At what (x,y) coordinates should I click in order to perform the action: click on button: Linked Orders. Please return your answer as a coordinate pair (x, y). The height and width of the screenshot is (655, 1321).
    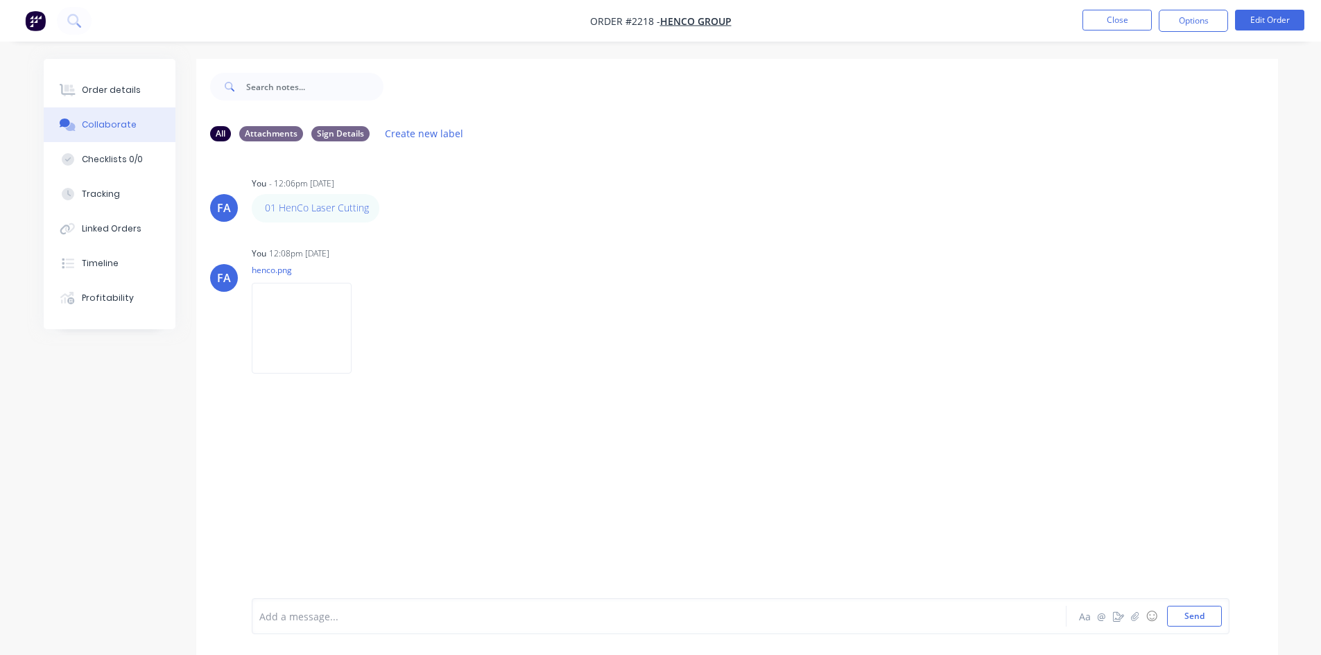
    Looking at the image, I should click on (110, 229).